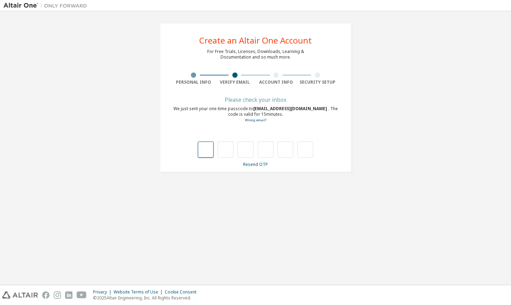 This screenshot has height=305, width=511. What do you see at coordinates (256, 120) in the screenshot?
I see `a: Go back to the registration form` at bounding box center [256, 120].